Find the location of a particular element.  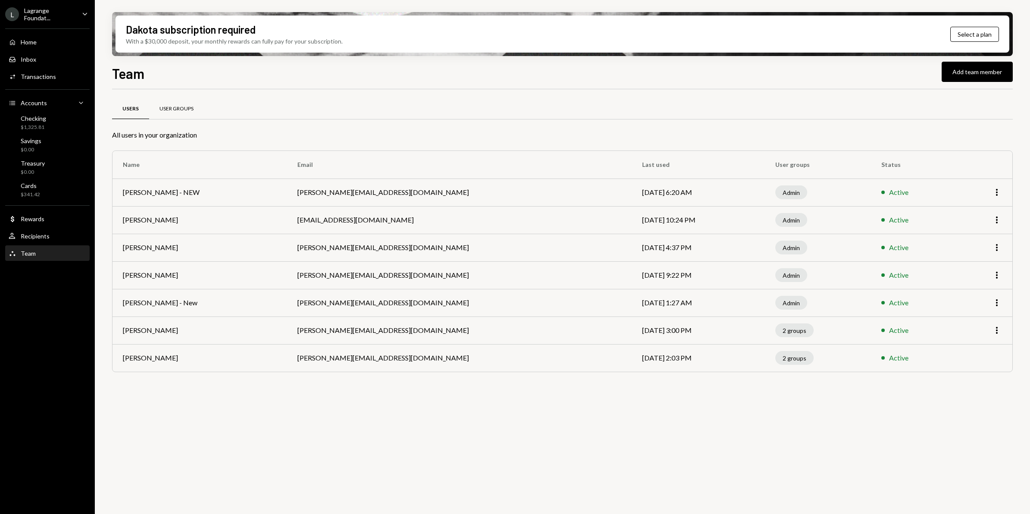

button: Select a plan is located at coordinates (974, 34).